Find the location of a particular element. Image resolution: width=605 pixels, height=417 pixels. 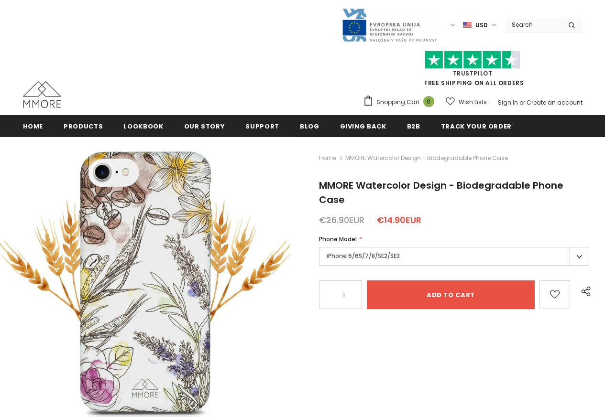

span: Lookbook is located at coordinates (143, 126).